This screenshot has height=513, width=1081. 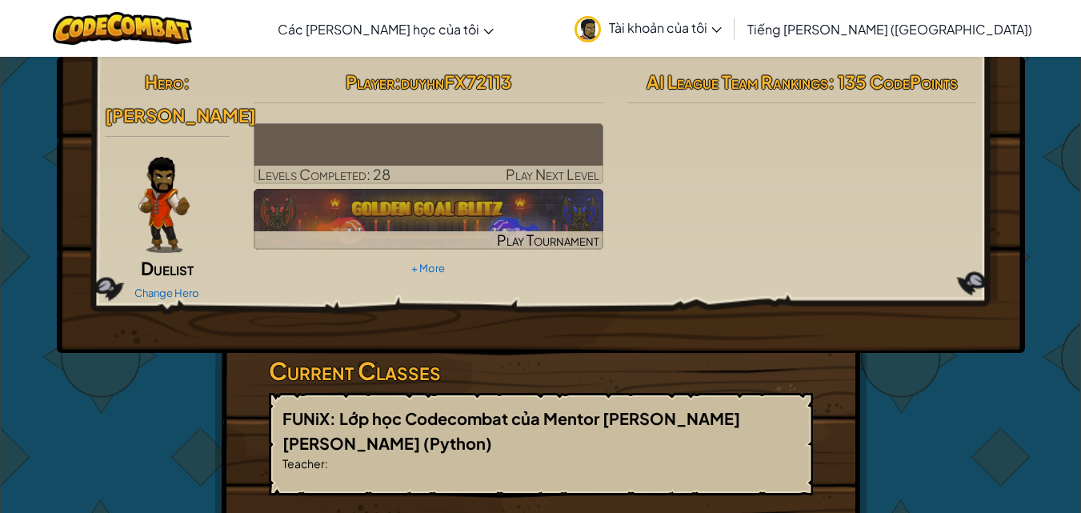 What do you see at coordinates (428, 219) in the screenshot?
I see `img: Golden Goal` at bounding box center [428, 219].